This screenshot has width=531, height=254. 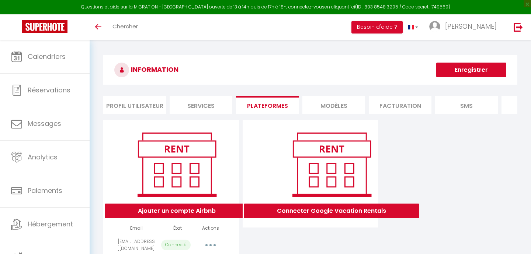 I want to click on h3: INFORMATION, so click(x=310, y=70).